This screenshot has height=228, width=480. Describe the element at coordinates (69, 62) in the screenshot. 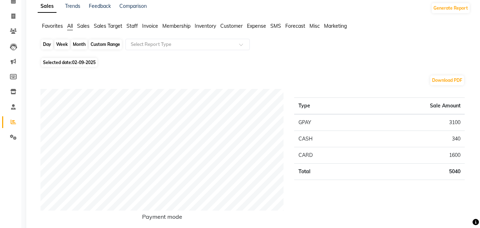

I see `span: Selected date:` at that location.